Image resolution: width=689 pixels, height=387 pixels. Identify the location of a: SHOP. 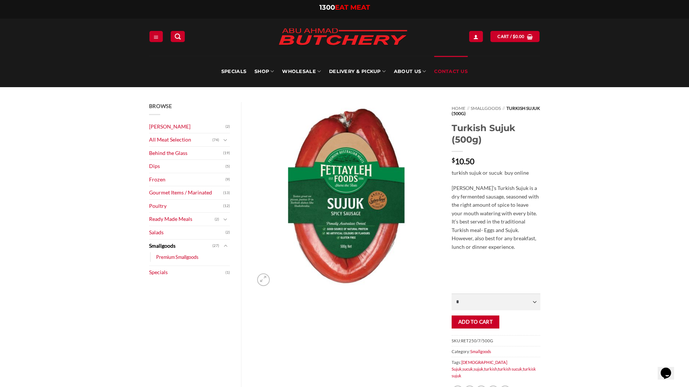
(264, 72).